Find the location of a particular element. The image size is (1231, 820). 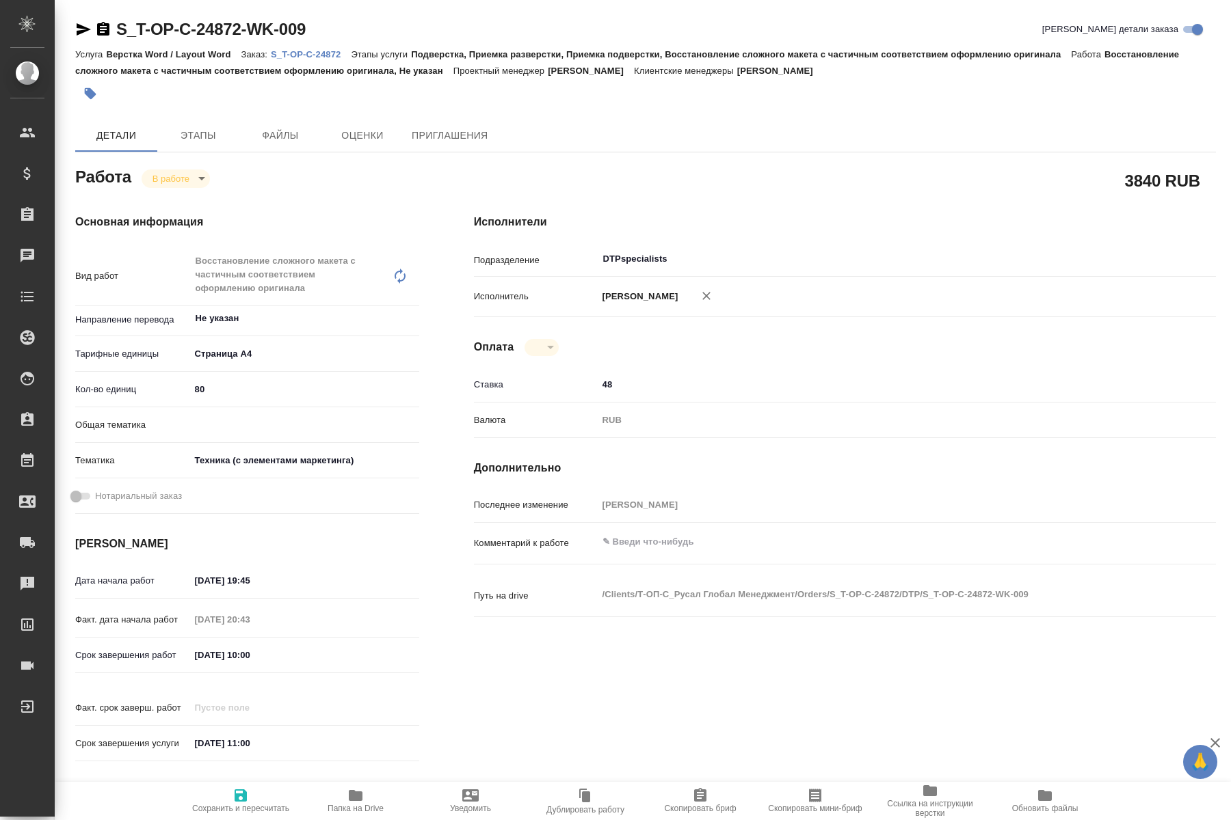

p: Проектный менеджер is located at coordinates (500, 70).